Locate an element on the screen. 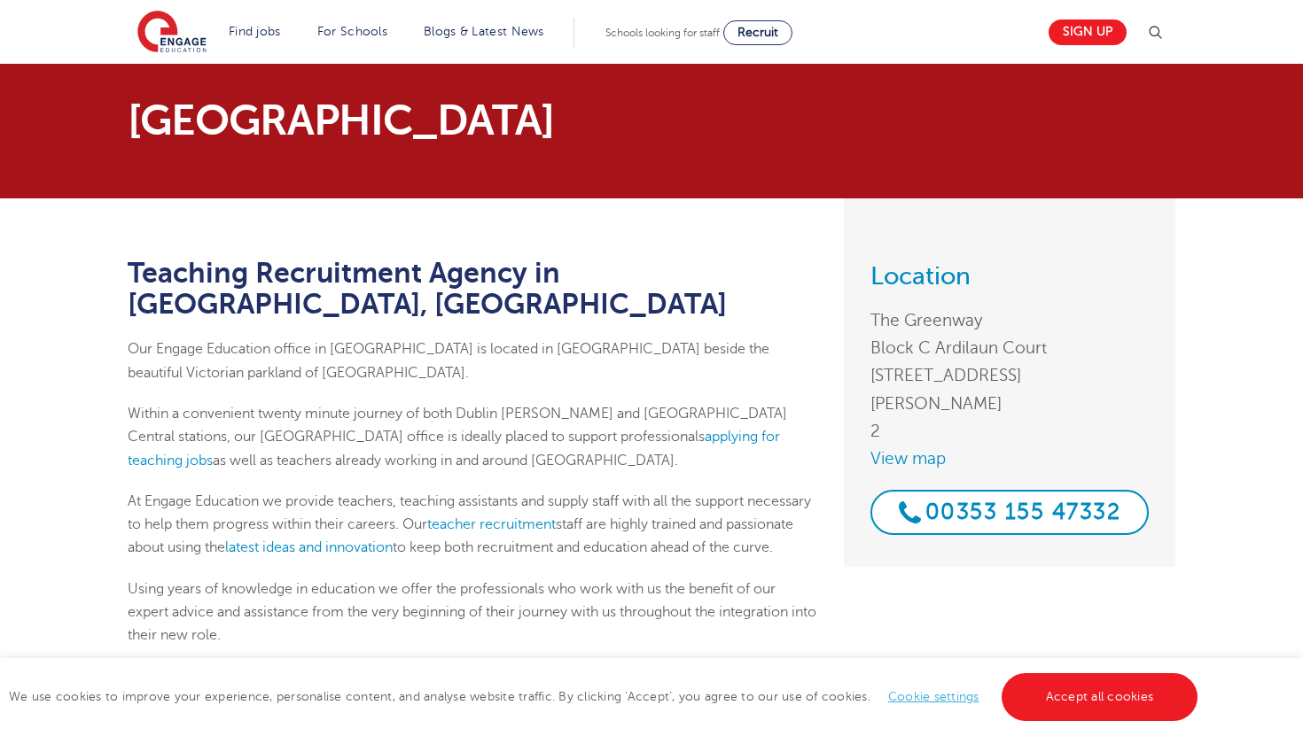  span: Recruit is located at coordinates (758, 32).